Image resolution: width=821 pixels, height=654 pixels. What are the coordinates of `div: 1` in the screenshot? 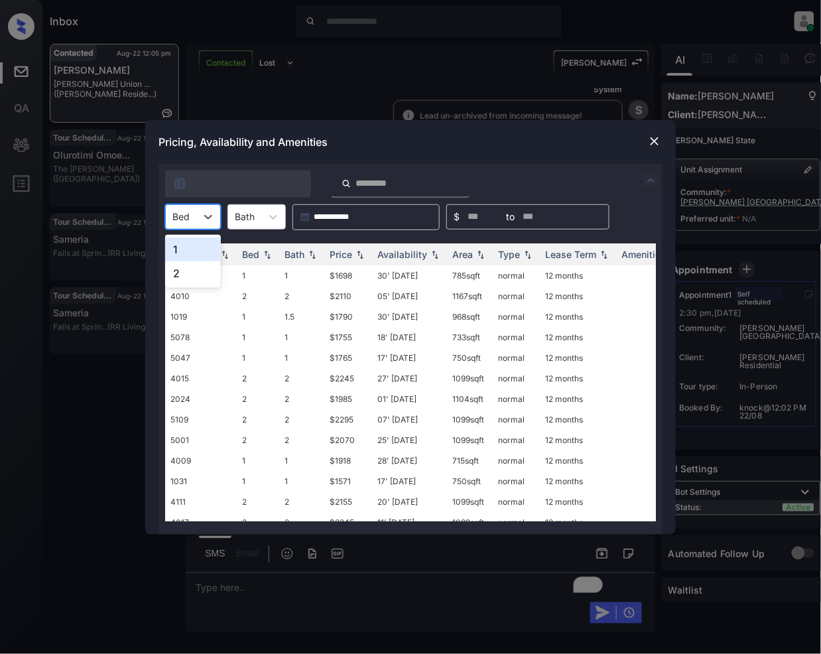 It's located at (193, 249).